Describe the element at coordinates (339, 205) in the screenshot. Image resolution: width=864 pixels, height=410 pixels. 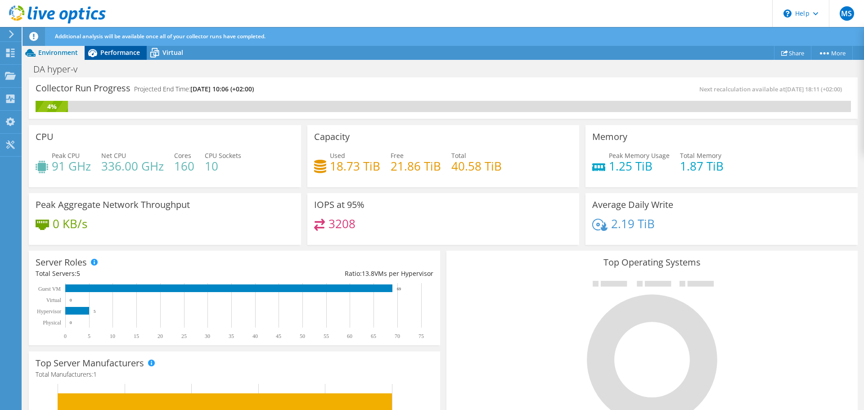
I see `h3: IOPS at 95%` at that location.